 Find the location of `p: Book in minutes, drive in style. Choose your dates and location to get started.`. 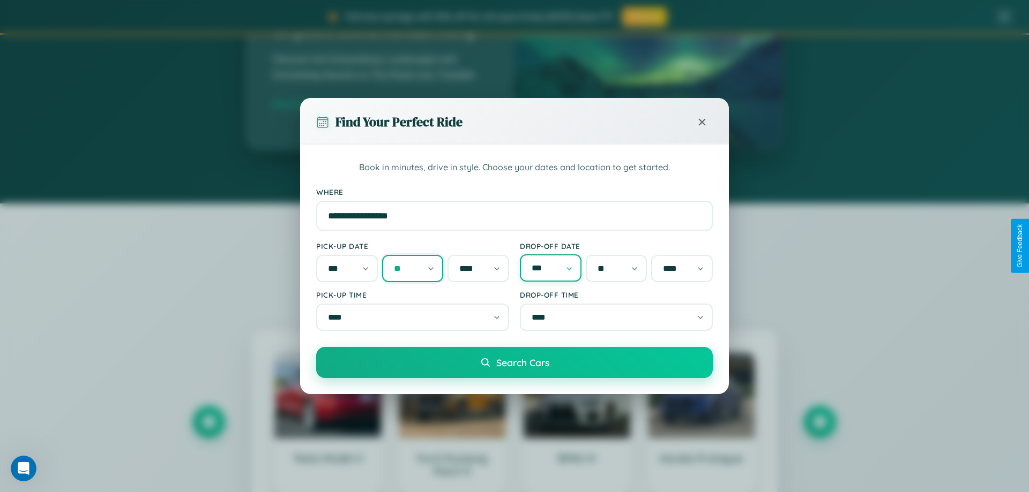

p: Book in minutes, drive in style. Choose your dates and location to get started. is located at coordinates (514, 168).